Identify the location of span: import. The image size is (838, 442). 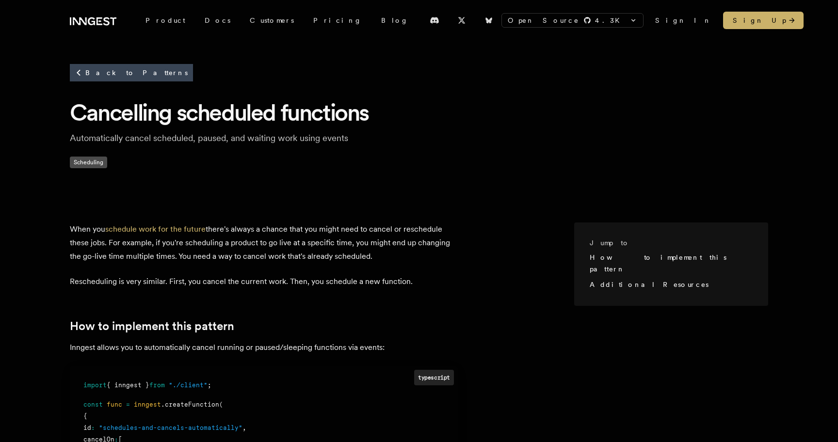
(95, 385).